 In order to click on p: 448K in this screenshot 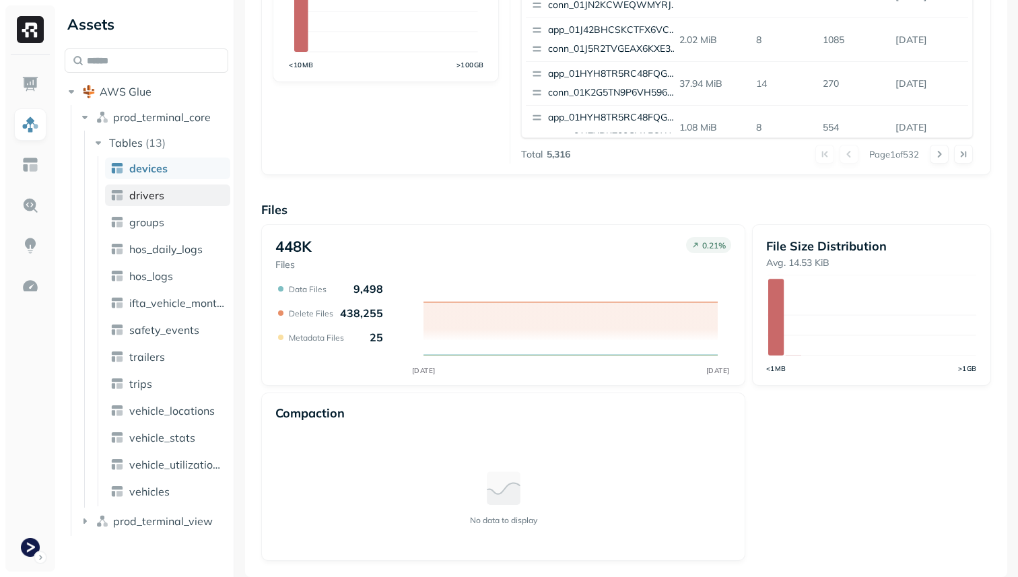, I will do `click(294, 246)`.